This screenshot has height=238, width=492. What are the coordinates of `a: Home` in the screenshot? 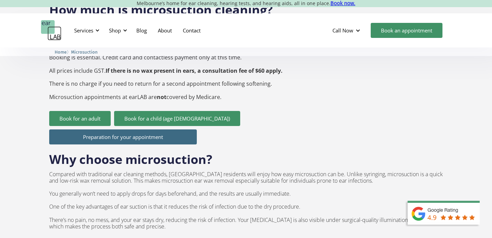 It's located at (60, 52).